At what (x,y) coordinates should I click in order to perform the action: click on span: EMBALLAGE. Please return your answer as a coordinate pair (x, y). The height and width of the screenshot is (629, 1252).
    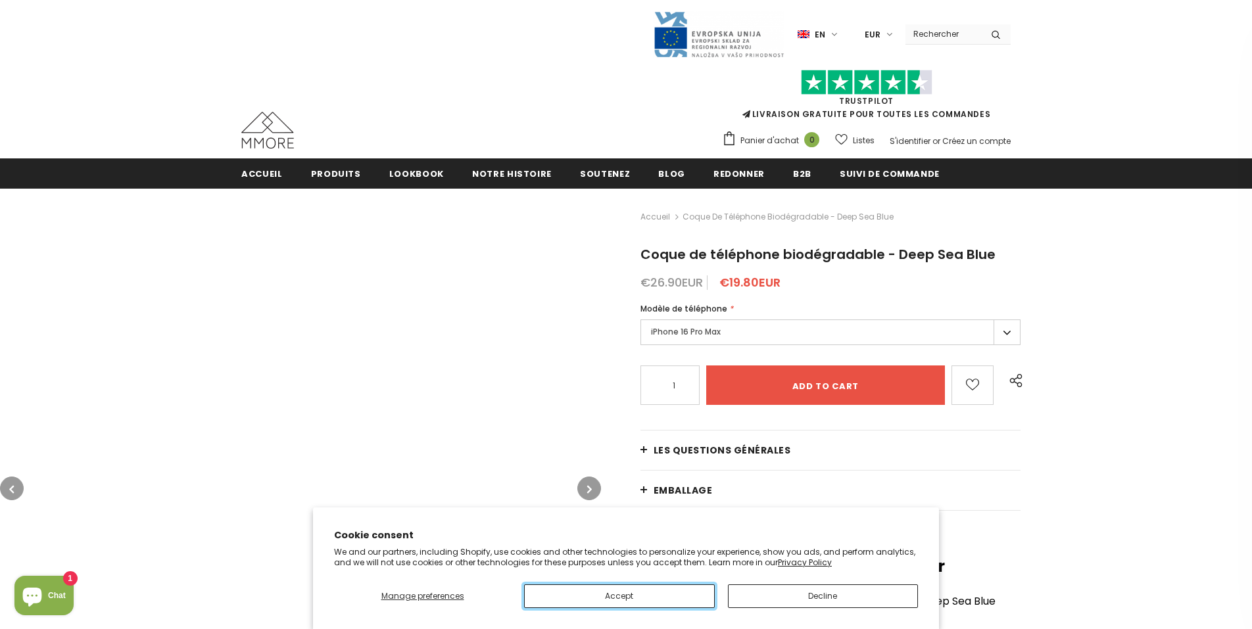
    Looking at the image, I should click on (683, 490).